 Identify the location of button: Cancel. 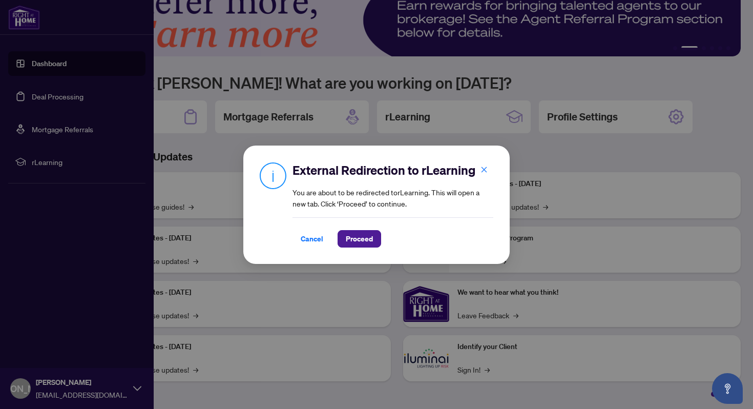
(312, 239).